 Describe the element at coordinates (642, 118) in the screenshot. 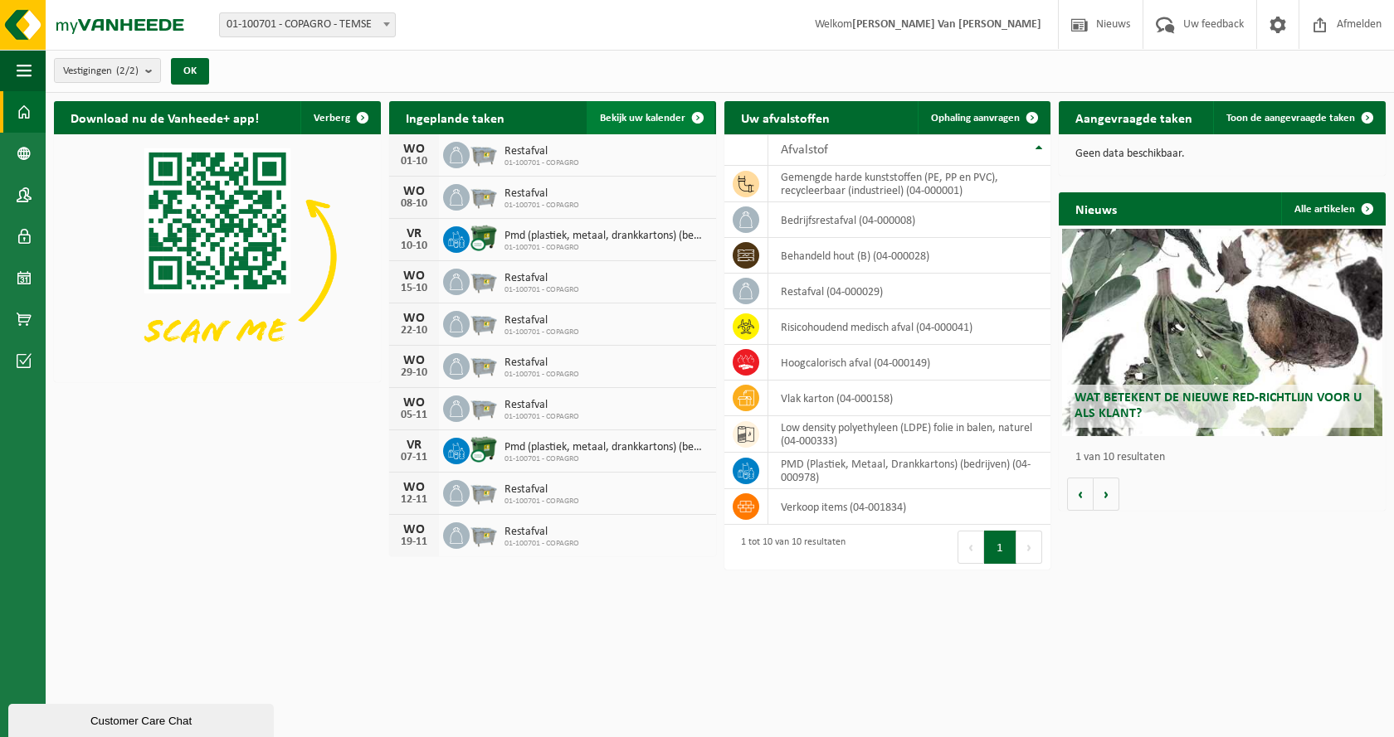

I see `span: Bekijk uw kalender` at that location.